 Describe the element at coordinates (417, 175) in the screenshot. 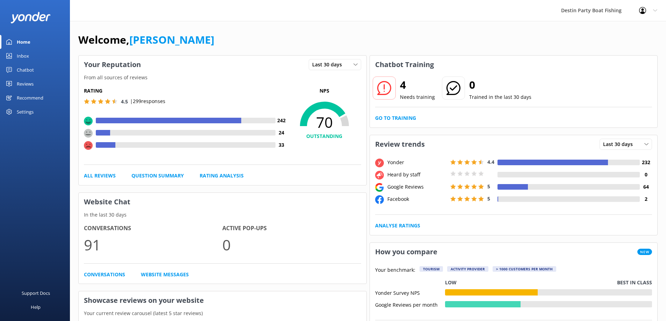

I see `div: Heard by staff` at that location.